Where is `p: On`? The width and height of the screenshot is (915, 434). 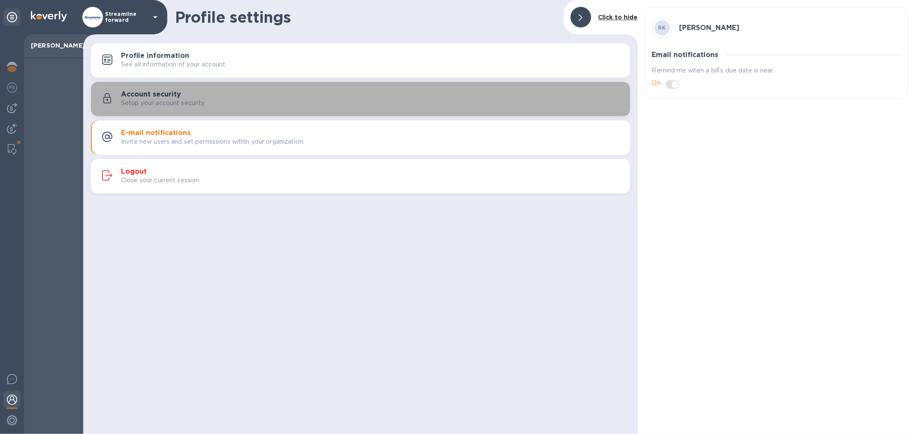
p: On is located at coordinates (656, 83).